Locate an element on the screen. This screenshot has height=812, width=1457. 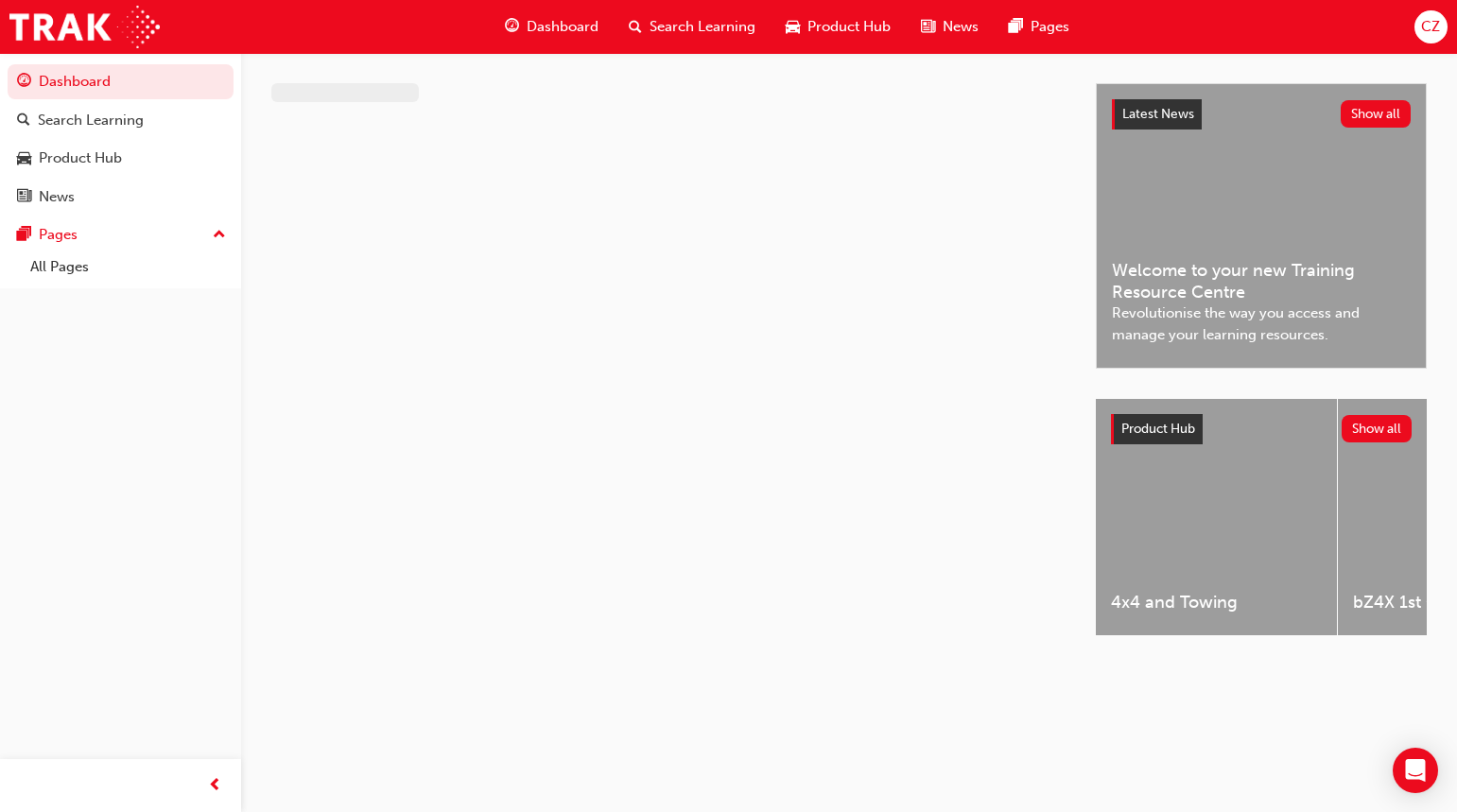
a: All Pages is located at coordinates (128, 267).